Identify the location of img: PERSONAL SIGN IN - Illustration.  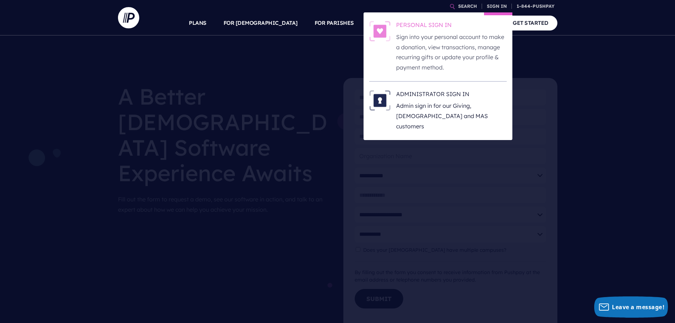
(380, 31).